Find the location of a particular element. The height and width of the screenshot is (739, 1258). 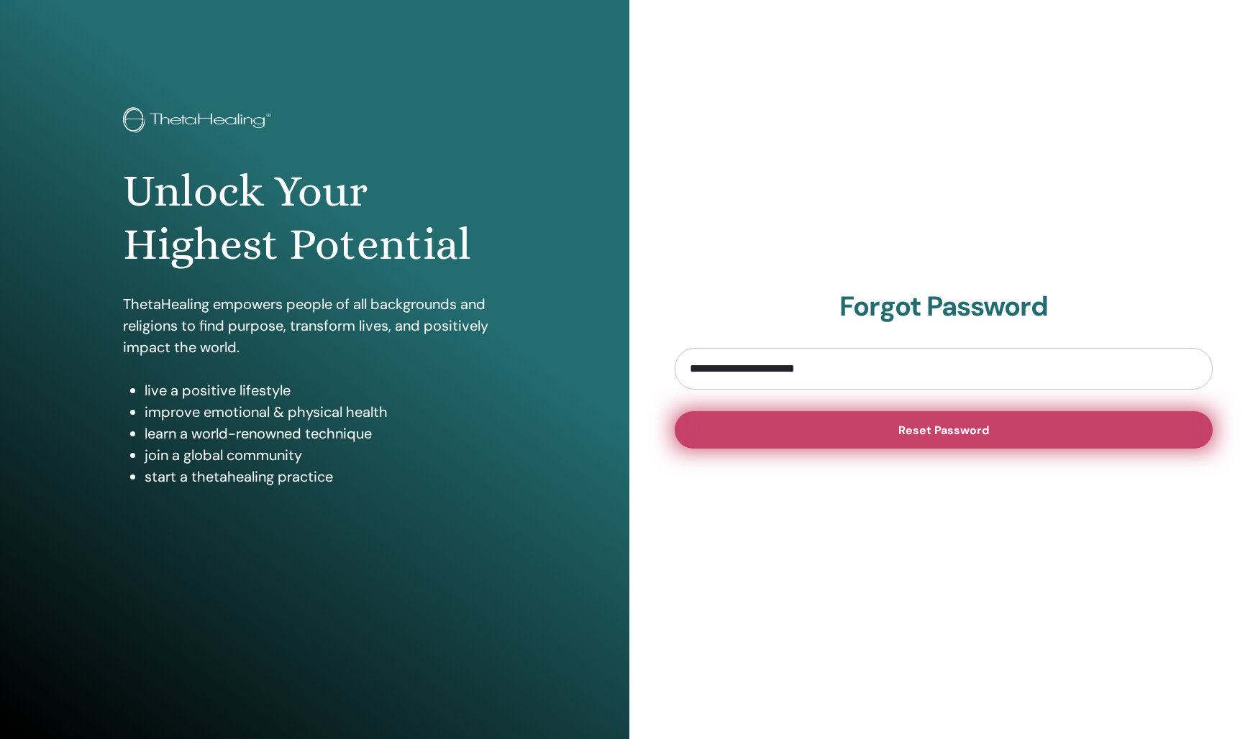

li: live a positive lifestyle is located at coordinates (325, 391).